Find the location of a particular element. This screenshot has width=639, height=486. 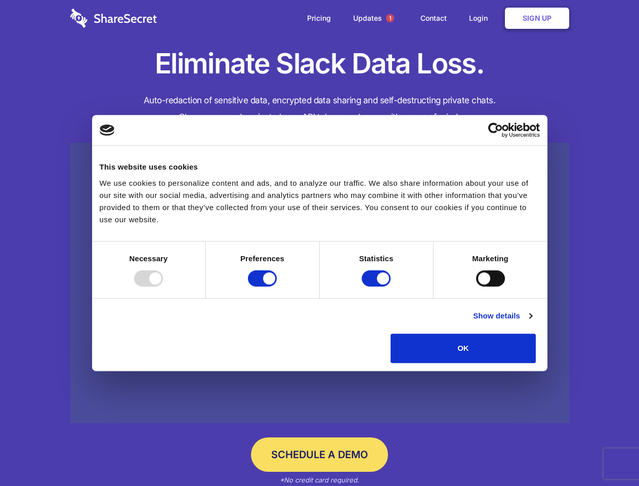

a: Pricing is located at coordinates (319, 18).